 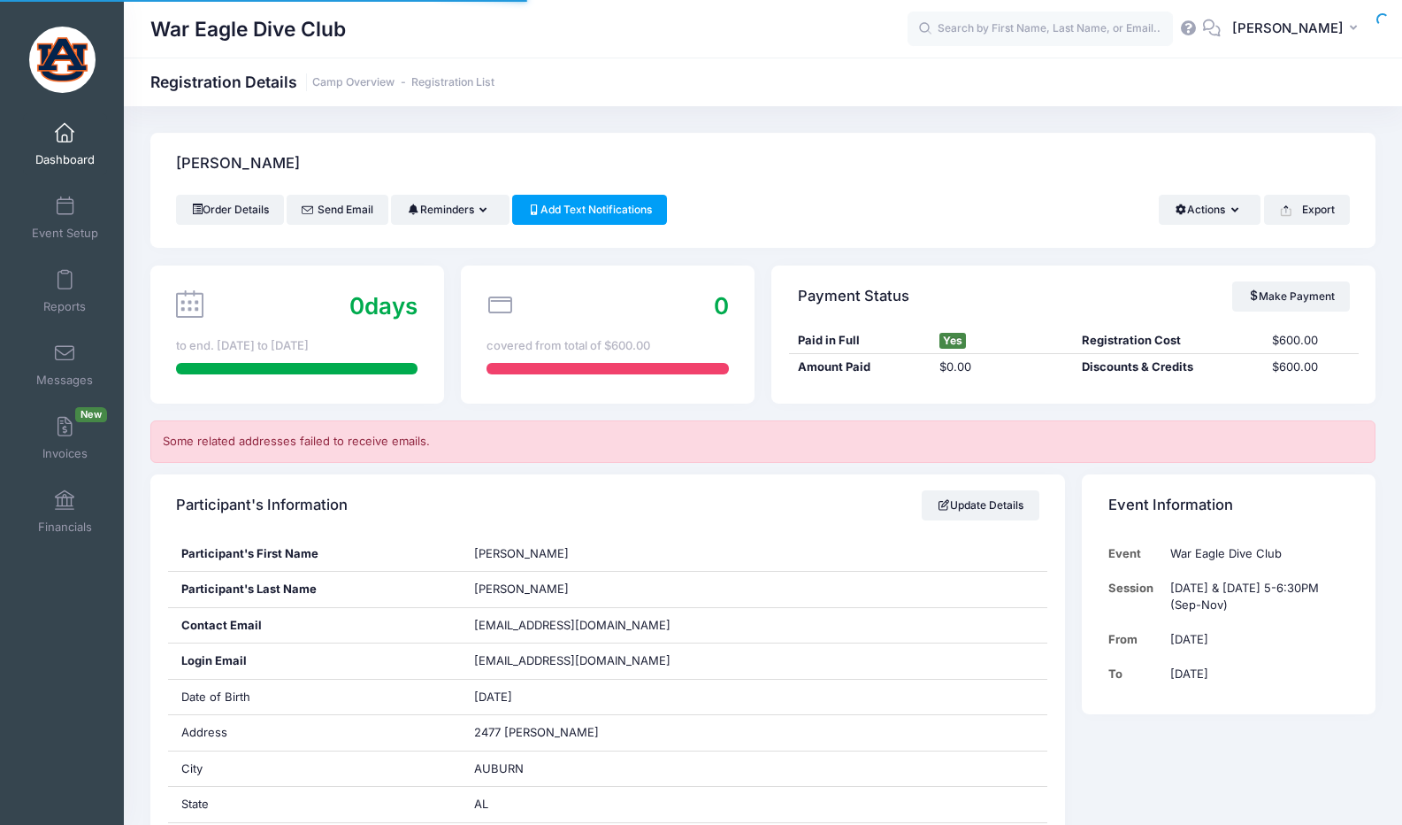 What do you see at coordinates (65, 364) in the screenshot?
I see `a: Messages` at bounding box center [65, 364].